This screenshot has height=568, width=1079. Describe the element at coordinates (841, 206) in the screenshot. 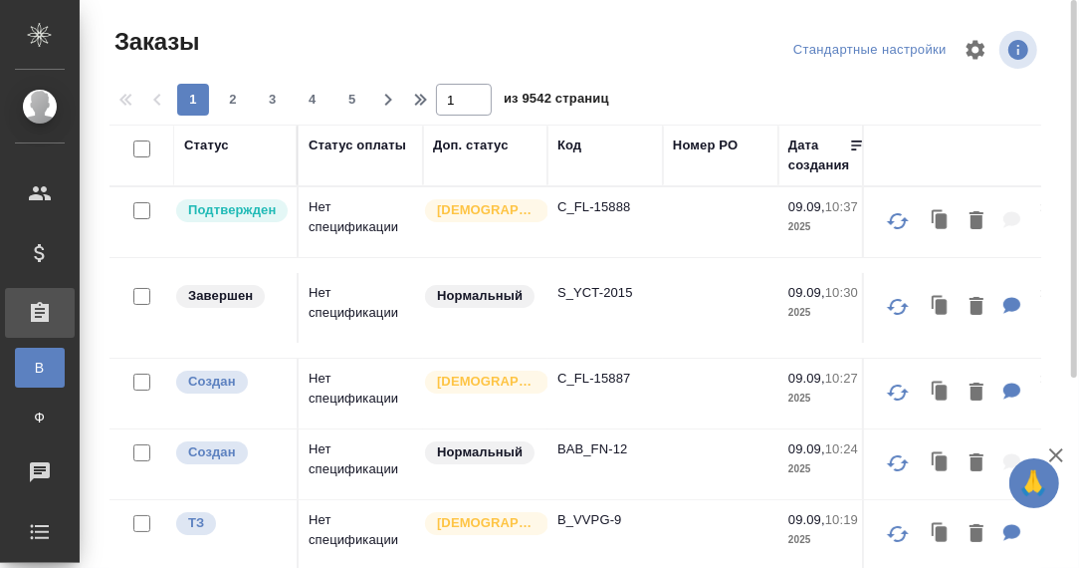

I see `p: 10:37` at that location.